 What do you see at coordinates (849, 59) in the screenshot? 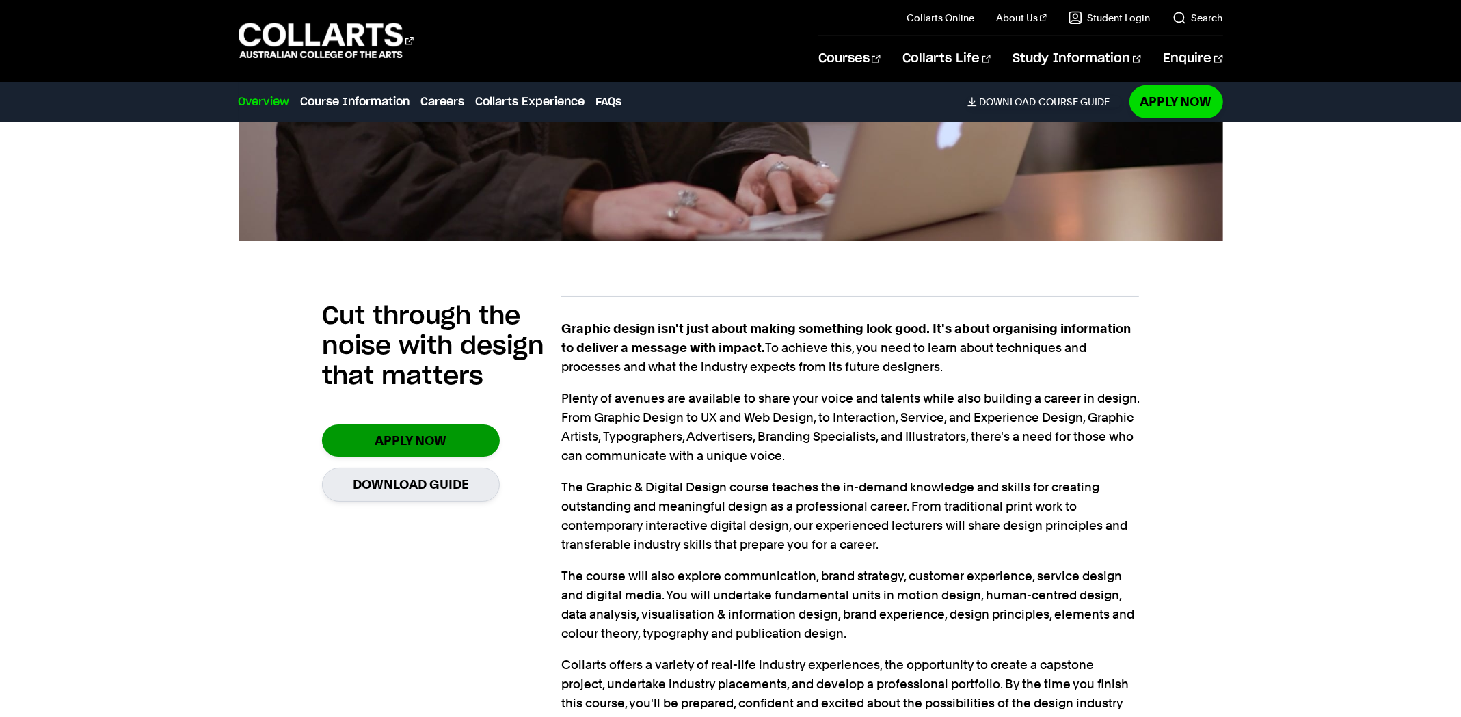
I see `a: Courses` at bounding box center [849, 59].